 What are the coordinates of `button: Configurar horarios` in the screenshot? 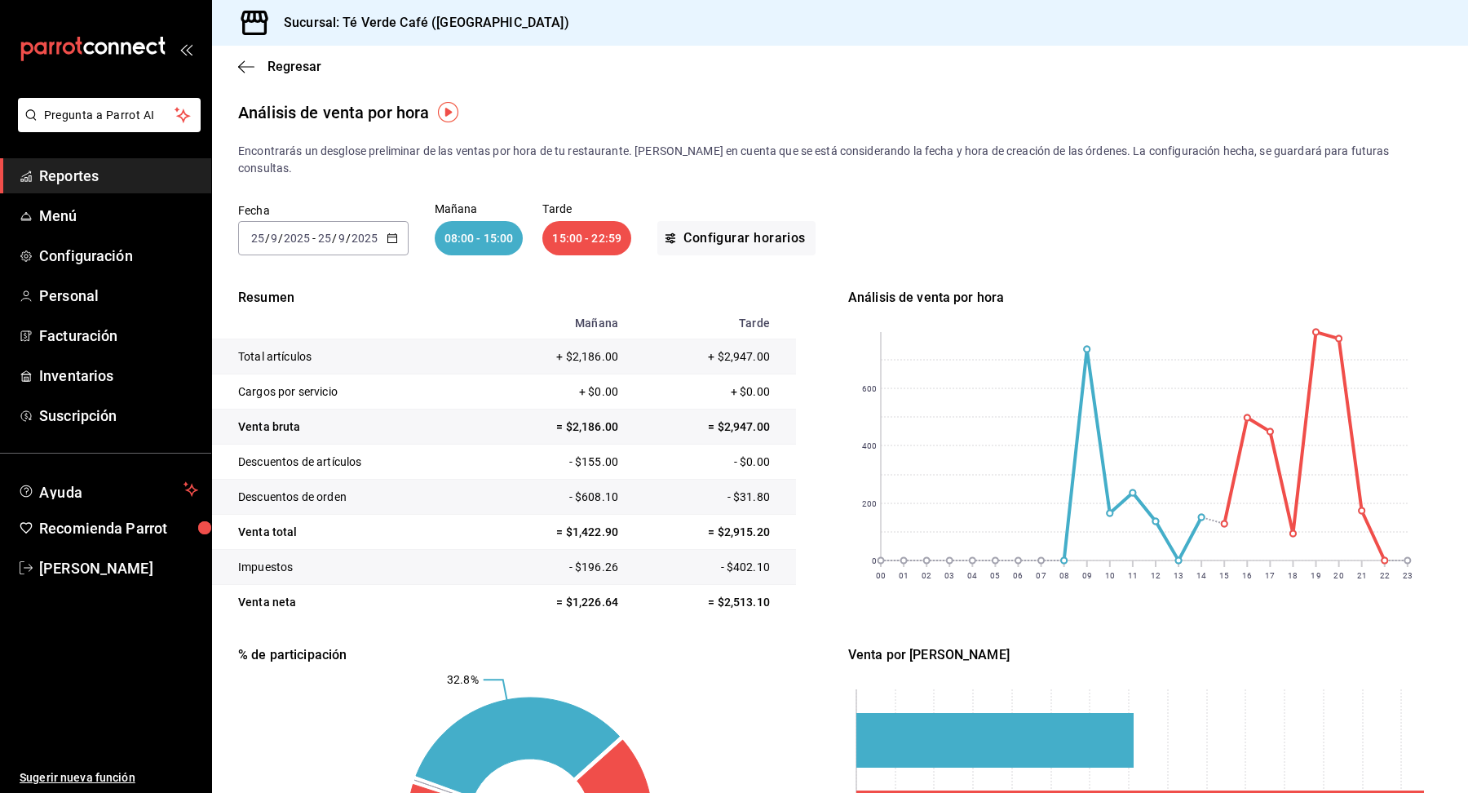 It's located at (736, 238).